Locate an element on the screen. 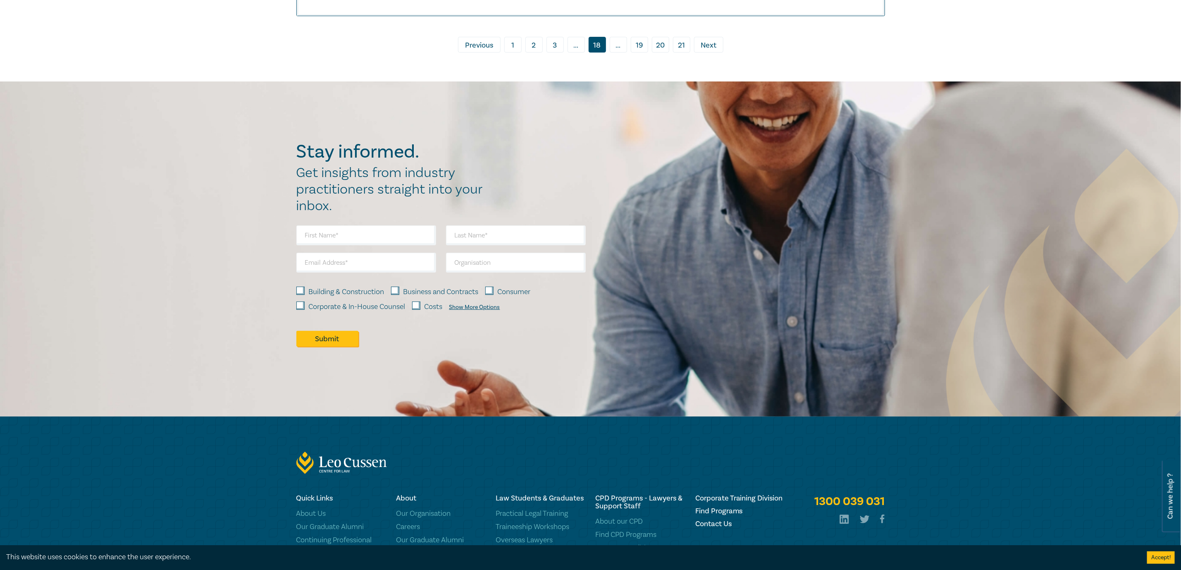 Image resolution: width=1181 pixels, height=570 pixels. label: Corporate & In-House Counsel is located at coordinates (357, 307).